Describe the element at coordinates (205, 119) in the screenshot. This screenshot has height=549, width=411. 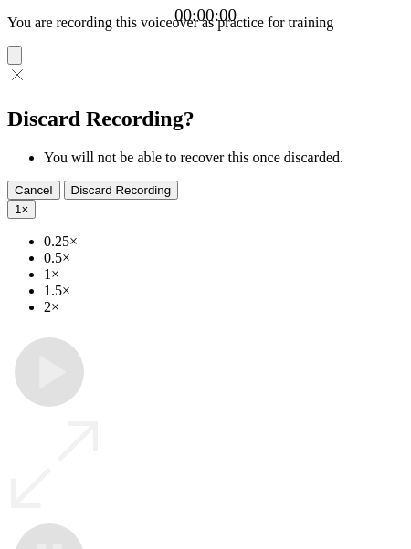
I see `h2: Discard Recording?` at that location.